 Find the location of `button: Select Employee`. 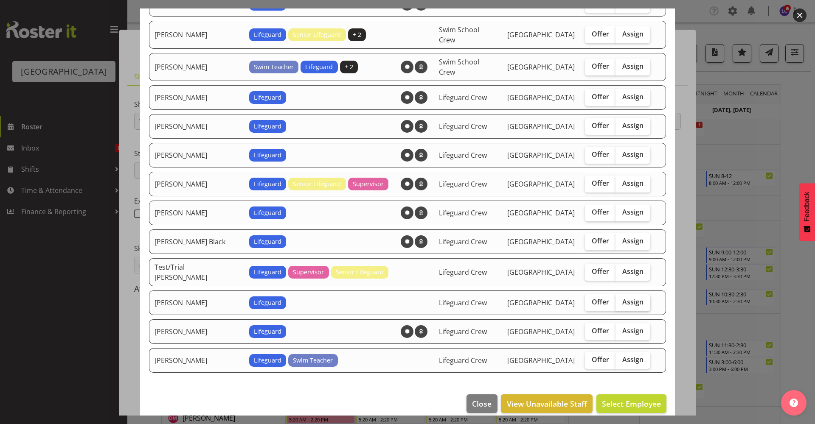

button: Select Employee is located at coordinates (631, 404).